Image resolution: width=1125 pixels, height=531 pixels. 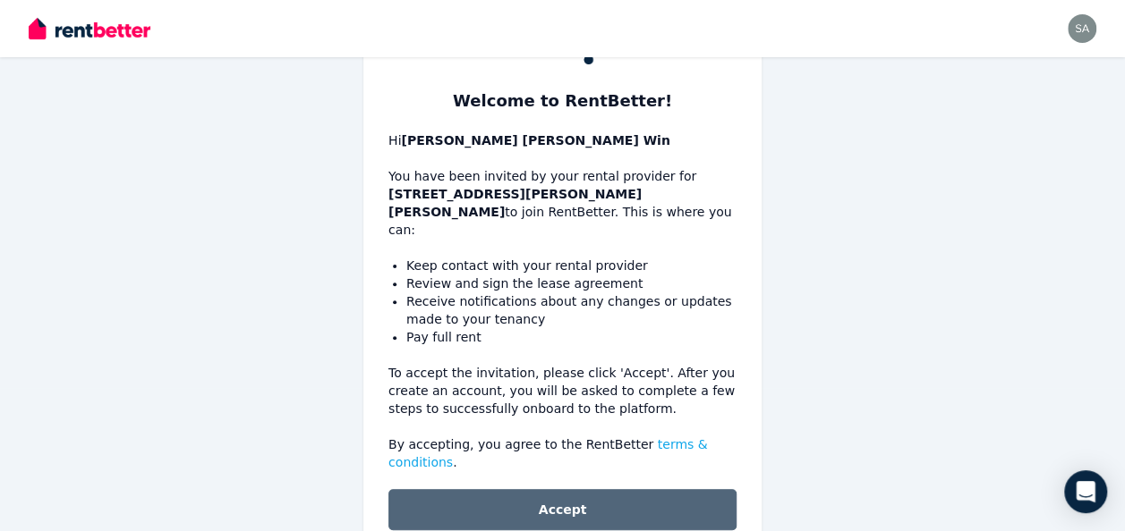 I want to click on img: sandi.violet.55@gmail.com, so click(x=1082, y=29).